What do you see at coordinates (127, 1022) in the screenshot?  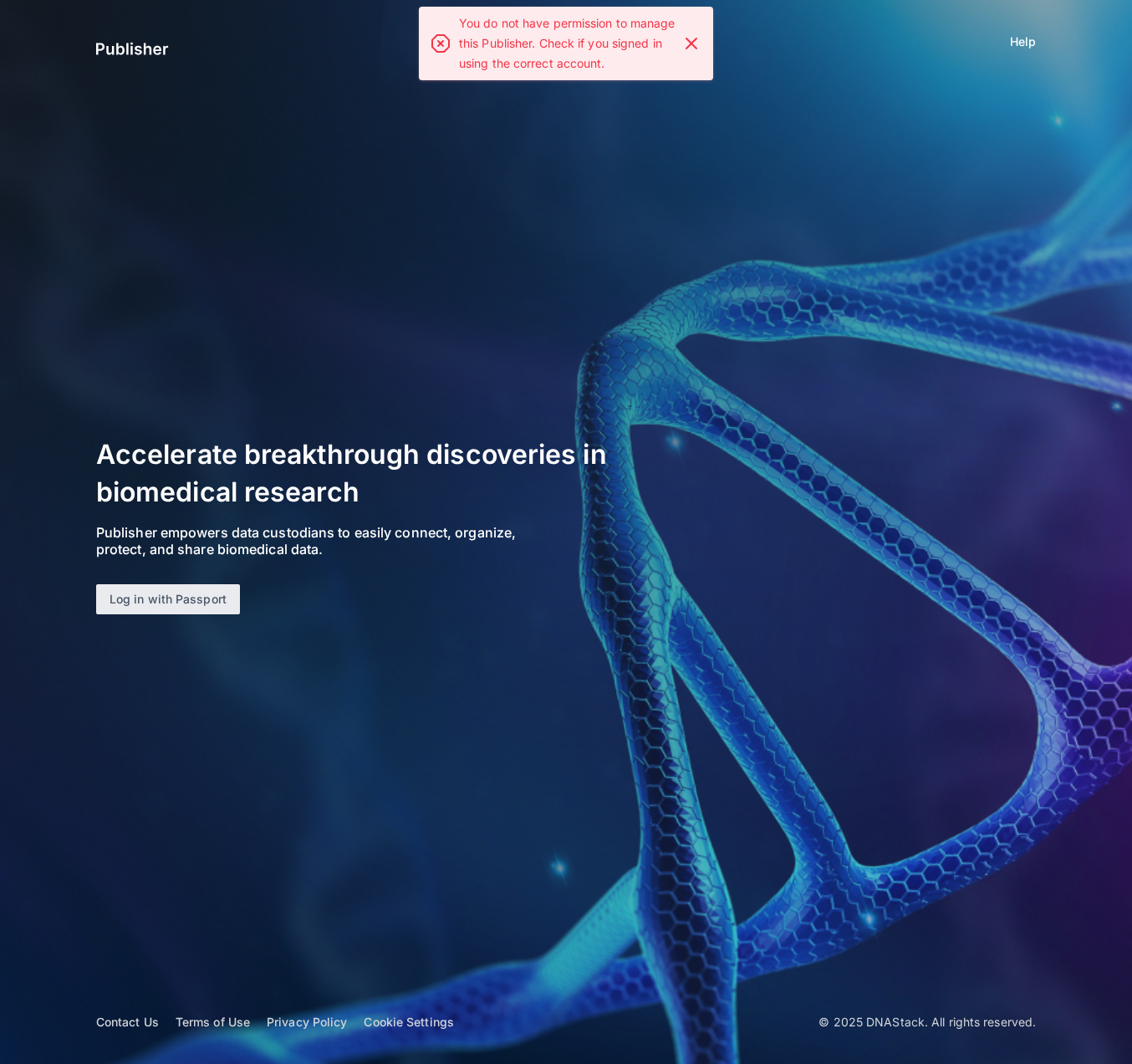 I see `a: Contact Us` at bounding box center [127, 1022].